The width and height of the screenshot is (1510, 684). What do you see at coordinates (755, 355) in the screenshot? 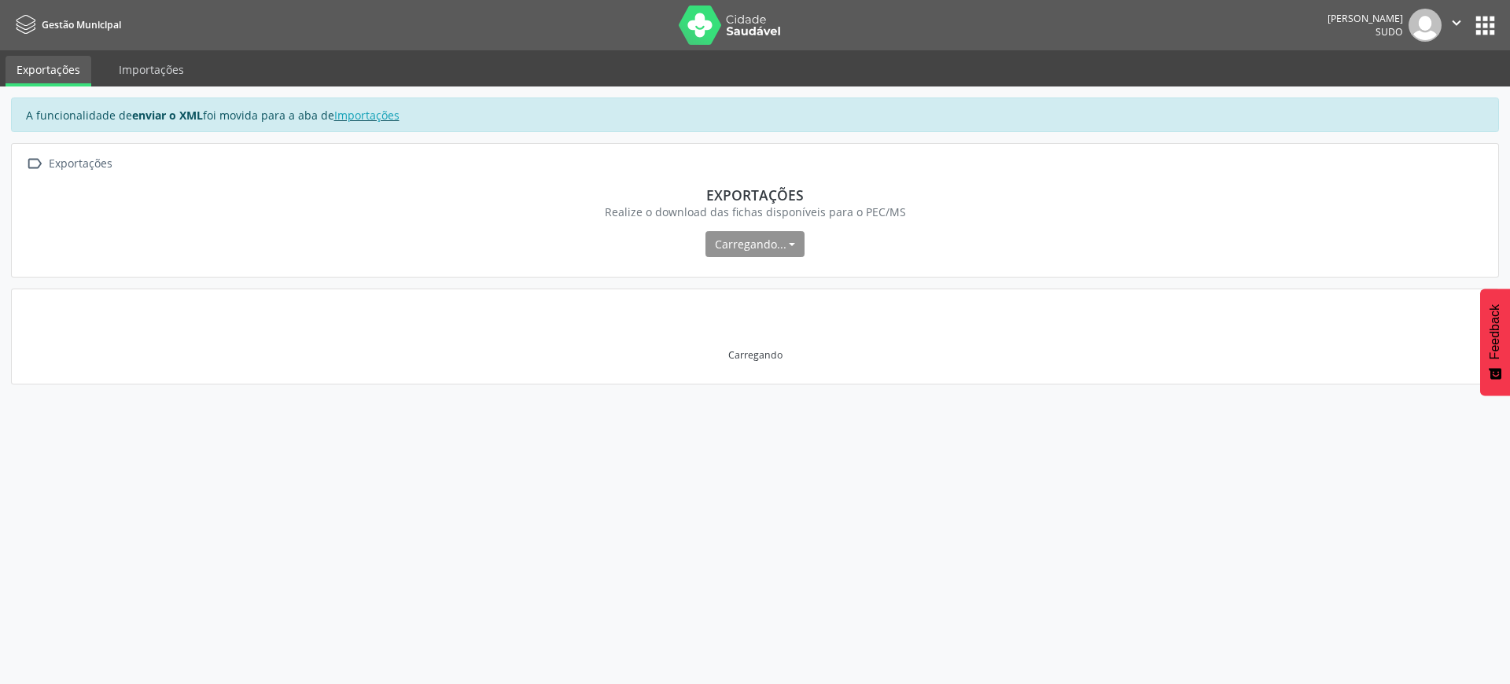
I see `div: Carregando` at bounding box center [755, 355].